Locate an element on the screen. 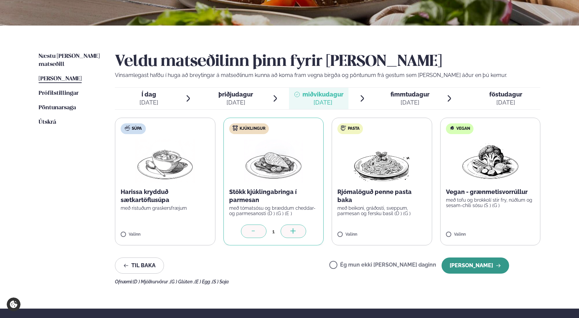  p: Vegan - grænmetisvorrúllur is located at coordinates (491, 192).